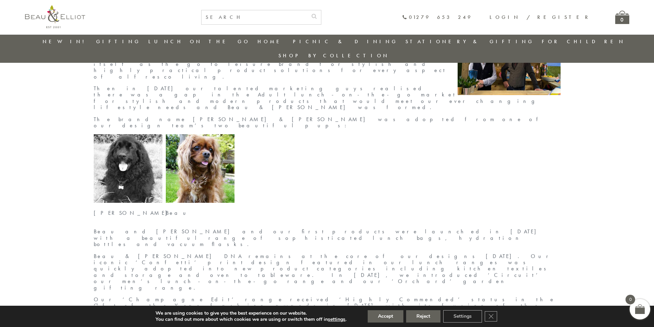 The image size is (654, 327). What do you see at coordinates (254, 17) in the screenshot?
I see `input: SEARCH` at bounding box center [254, 17].